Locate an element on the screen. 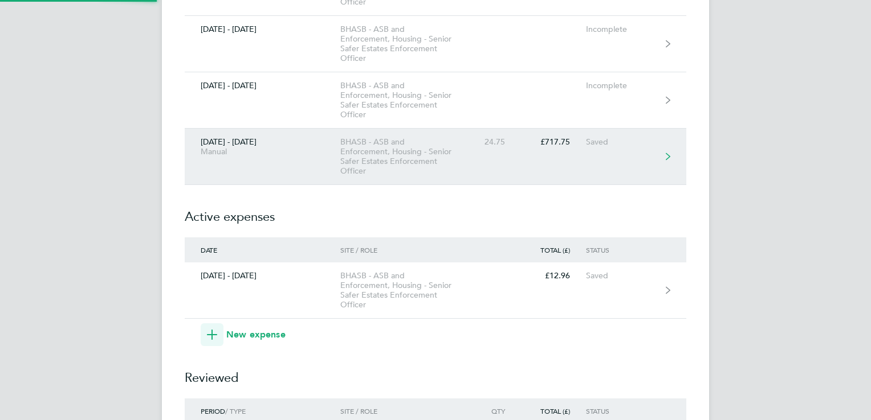 The width and height of the screenshot is (871, 420). span: Period is located at coordinates (213, 411).